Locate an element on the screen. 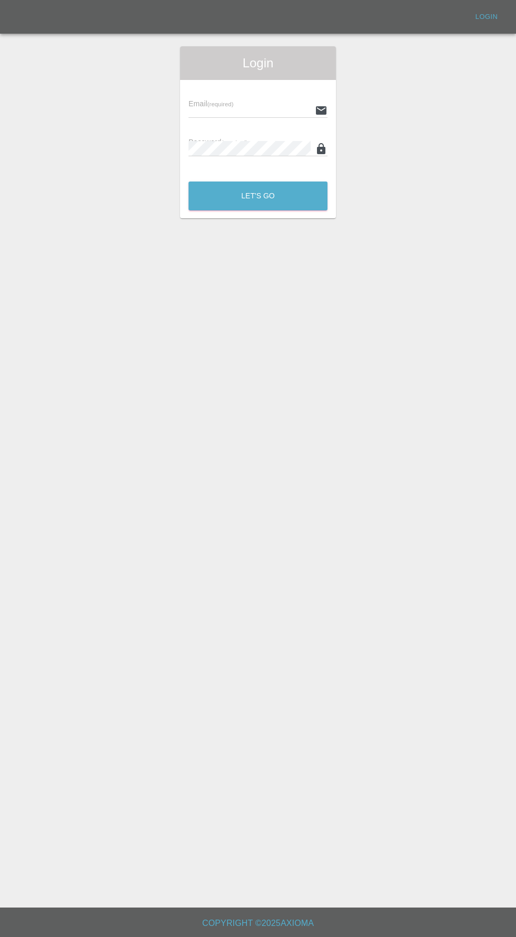  button: Let's Go is located at coordinates (258, 196).